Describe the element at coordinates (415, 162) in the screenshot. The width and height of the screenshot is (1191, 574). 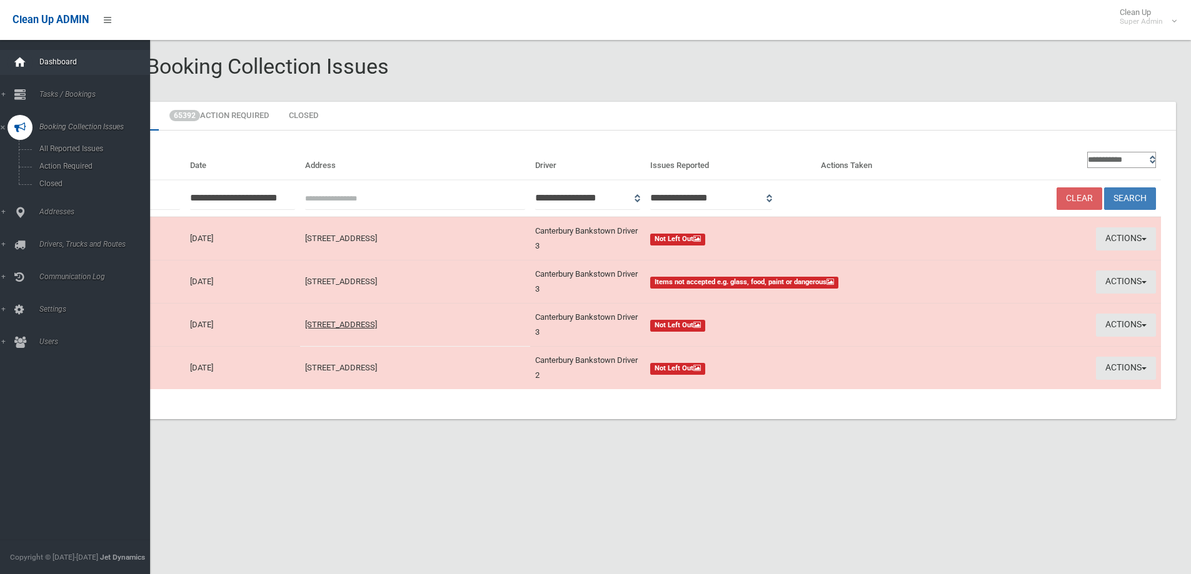
I see `th: Address` at that location.